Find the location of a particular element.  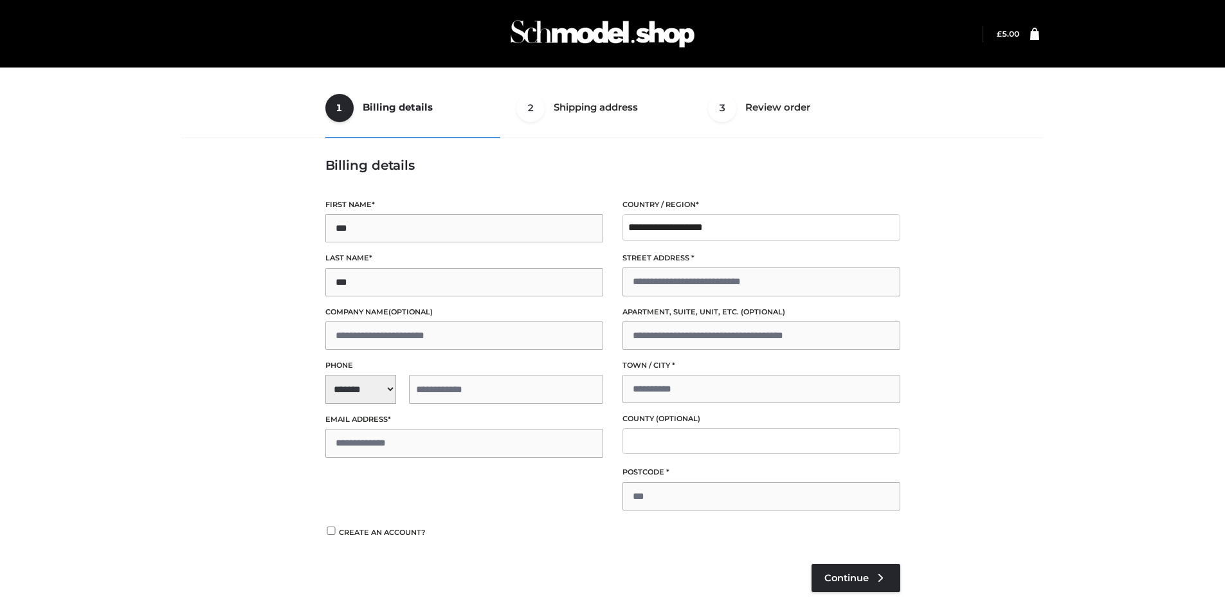

span: Continue is located at coordinates (846, 578).